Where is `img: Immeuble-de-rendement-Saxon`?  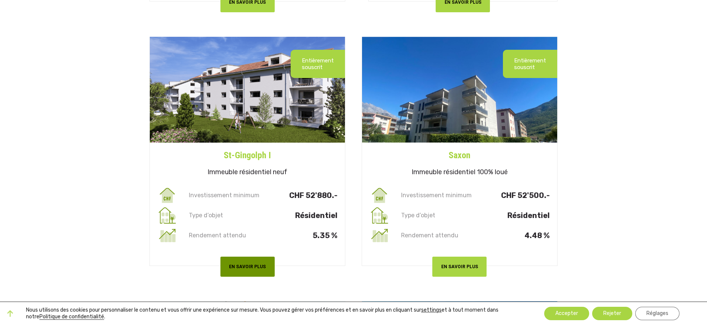 img: Immeuble-de-rendement-Saxon is located at coordinates (459, 90).